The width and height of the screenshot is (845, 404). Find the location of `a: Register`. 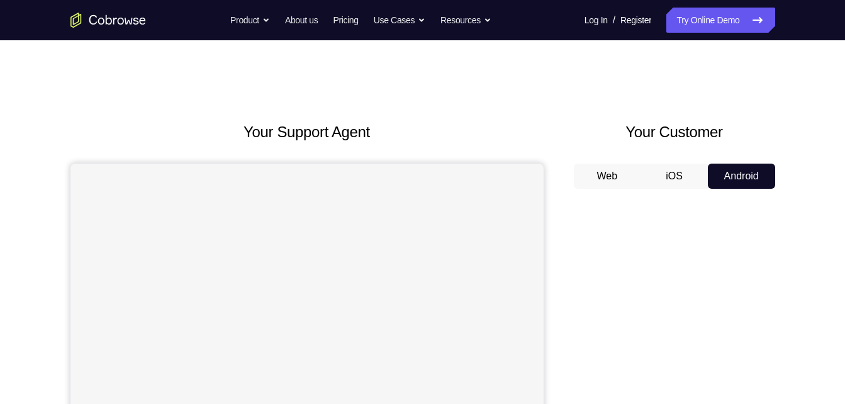

a: Register is located at coordinates (635, 20).